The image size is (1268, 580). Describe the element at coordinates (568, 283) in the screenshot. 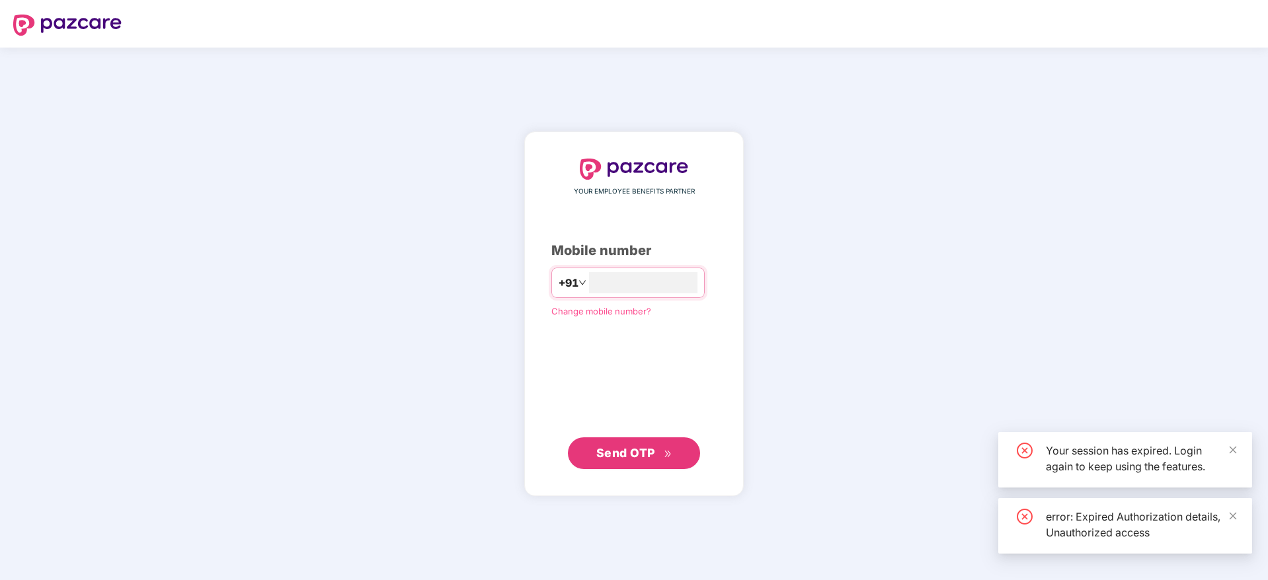

I see `span: +91` at that location.